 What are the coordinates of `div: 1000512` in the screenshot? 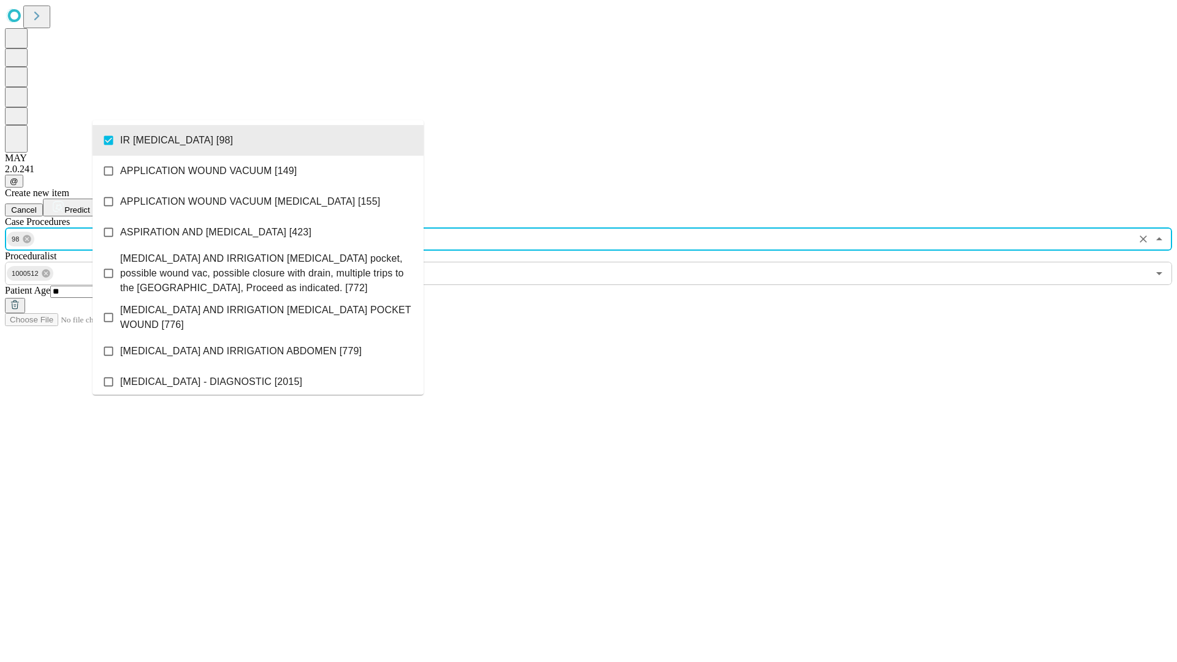 It's located at (30, 273).